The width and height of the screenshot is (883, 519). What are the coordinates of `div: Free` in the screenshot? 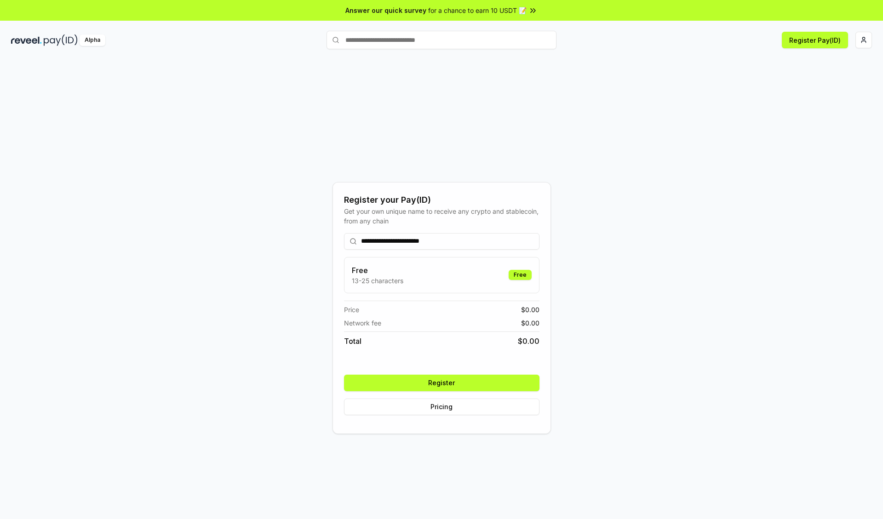 It's located at (520, 275).